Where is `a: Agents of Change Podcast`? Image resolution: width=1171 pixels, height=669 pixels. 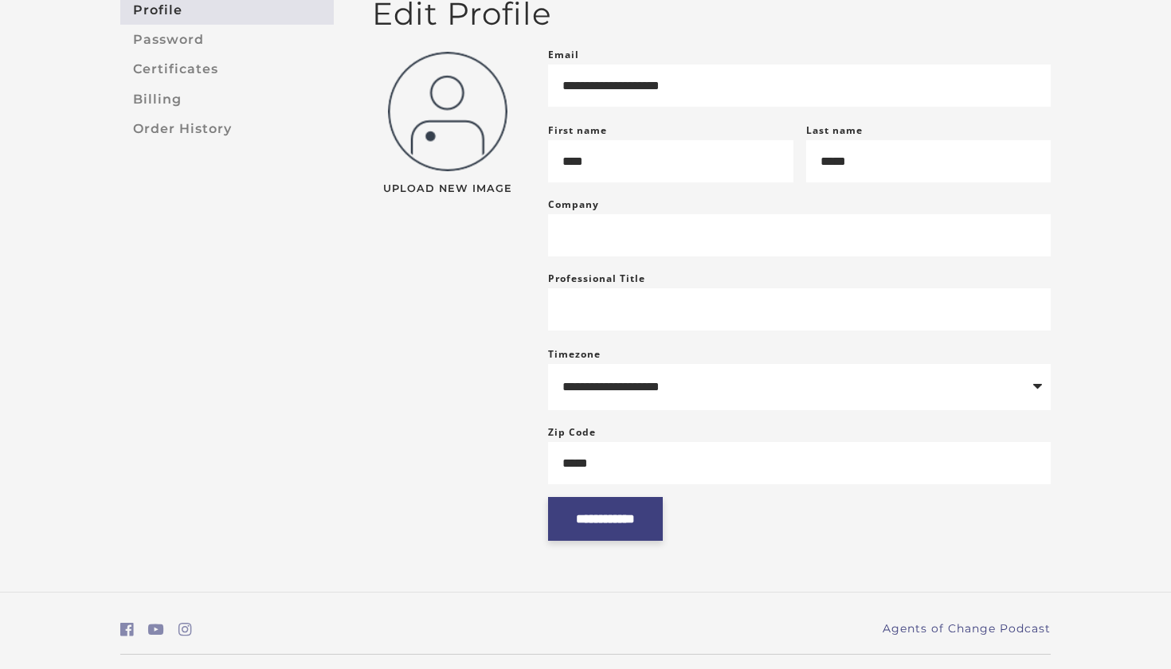
a: Agents of Change Podcast is located at coordinates (966, 628).